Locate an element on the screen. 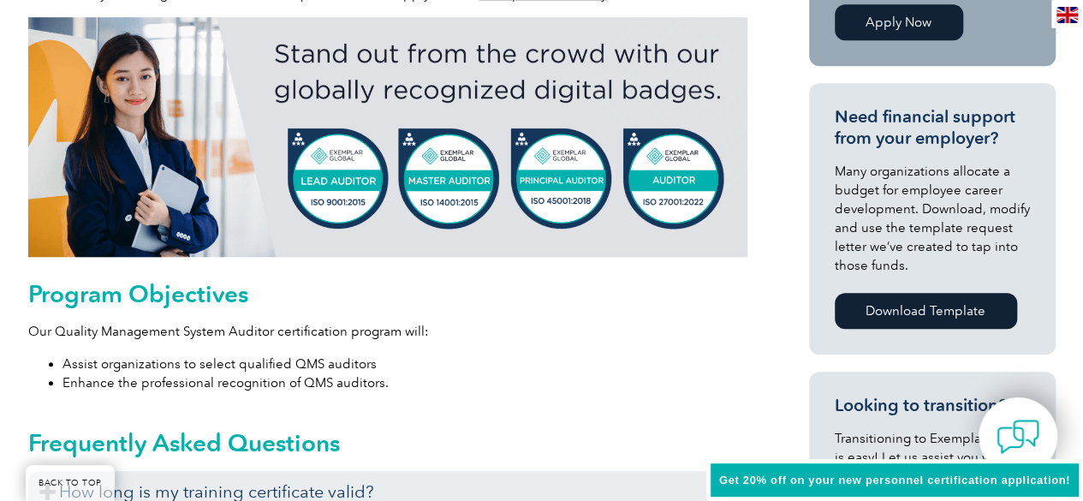  a: Download Template is located at coordinates (925, 311).